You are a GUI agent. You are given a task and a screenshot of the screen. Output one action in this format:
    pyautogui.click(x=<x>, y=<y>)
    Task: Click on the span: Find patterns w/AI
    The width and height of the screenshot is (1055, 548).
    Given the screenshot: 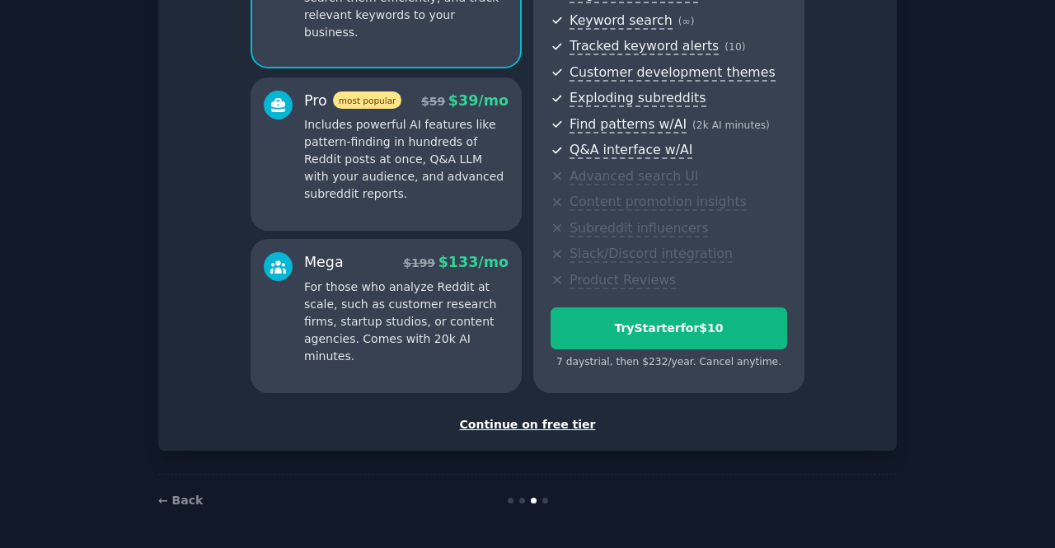 What is the action you would take?
    pyautogui.click(x=628, y=124)
    